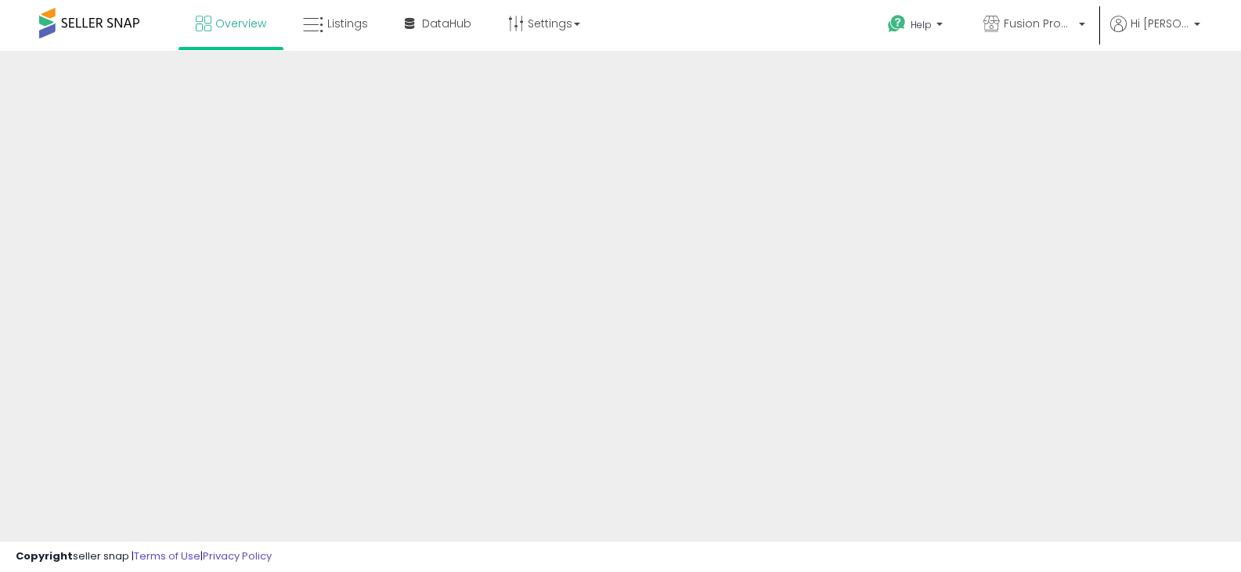  I want to click on a: Privacy Policy, so click(237, 556).